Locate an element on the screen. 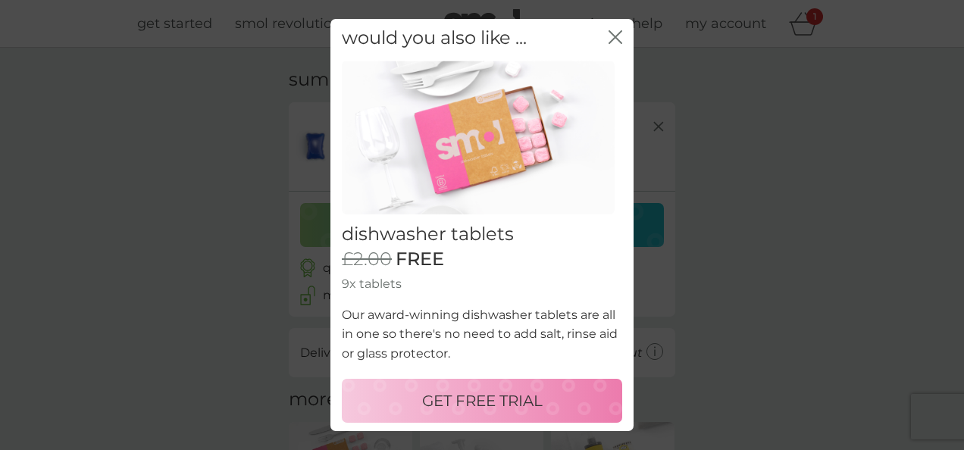  h2: would you also like ... is located at coordinates (434, 38).